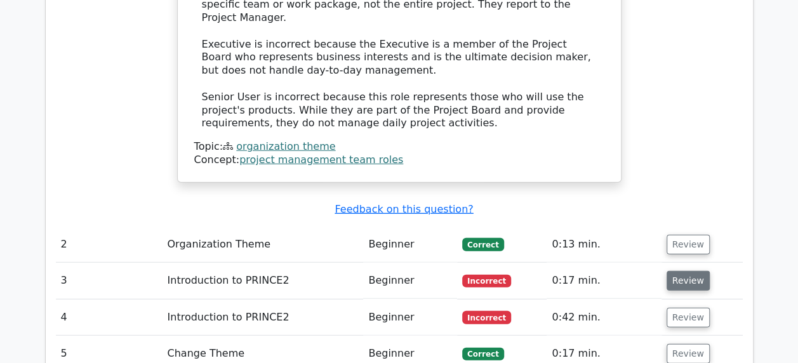  Describe the element at coordinates (109, 281) in the screenshot. I see `td: 3` at that location.